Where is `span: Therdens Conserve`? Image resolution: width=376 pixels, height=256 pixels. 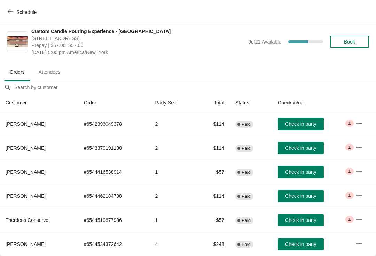
span: Therdens Conserve is located at coordinates (27, 220).